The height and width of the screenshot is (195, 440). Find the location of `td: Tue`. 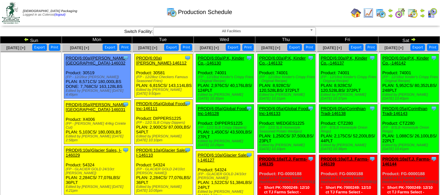

td: Tue is located at coordinates (163, 40).